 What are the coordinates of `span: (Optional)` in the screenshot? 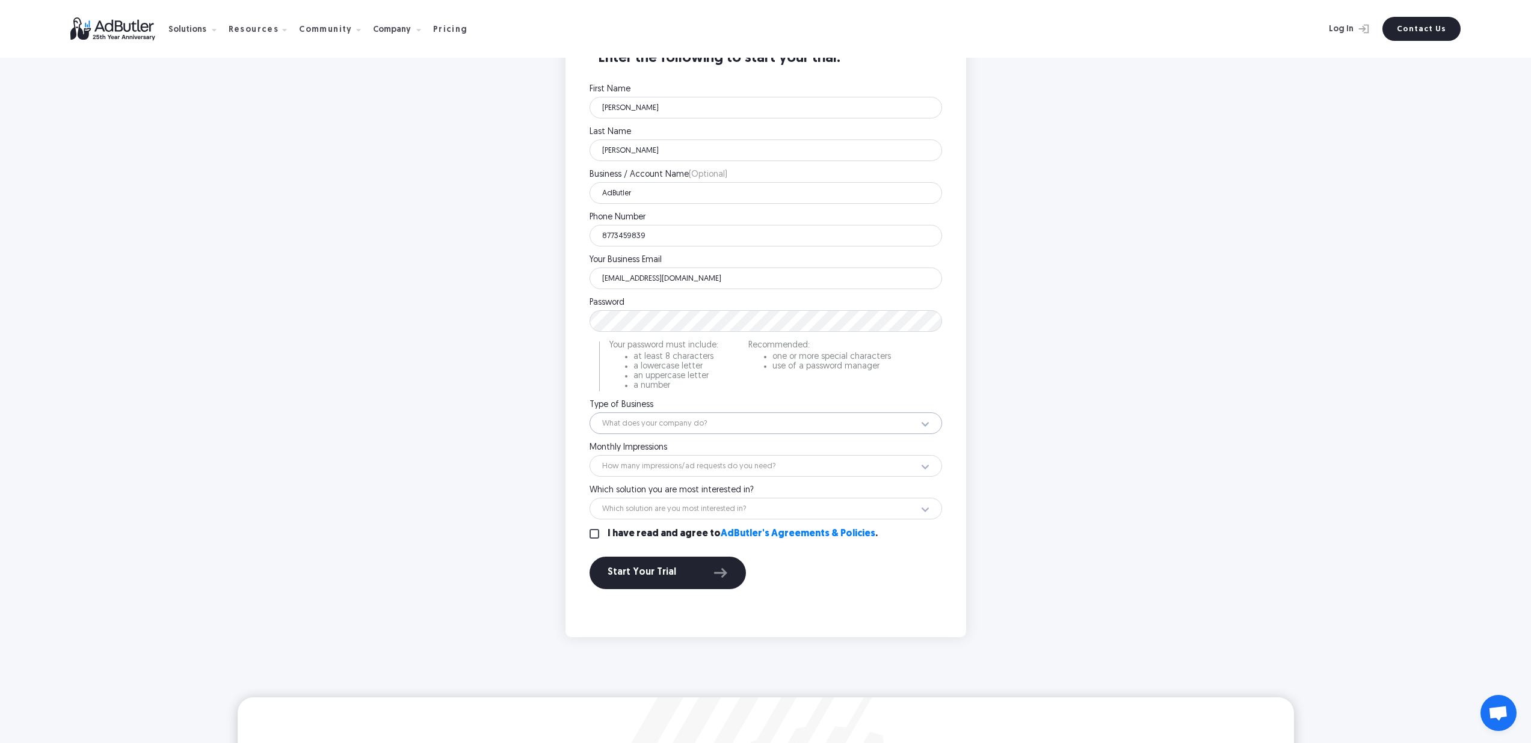 It's located at (708, 174).